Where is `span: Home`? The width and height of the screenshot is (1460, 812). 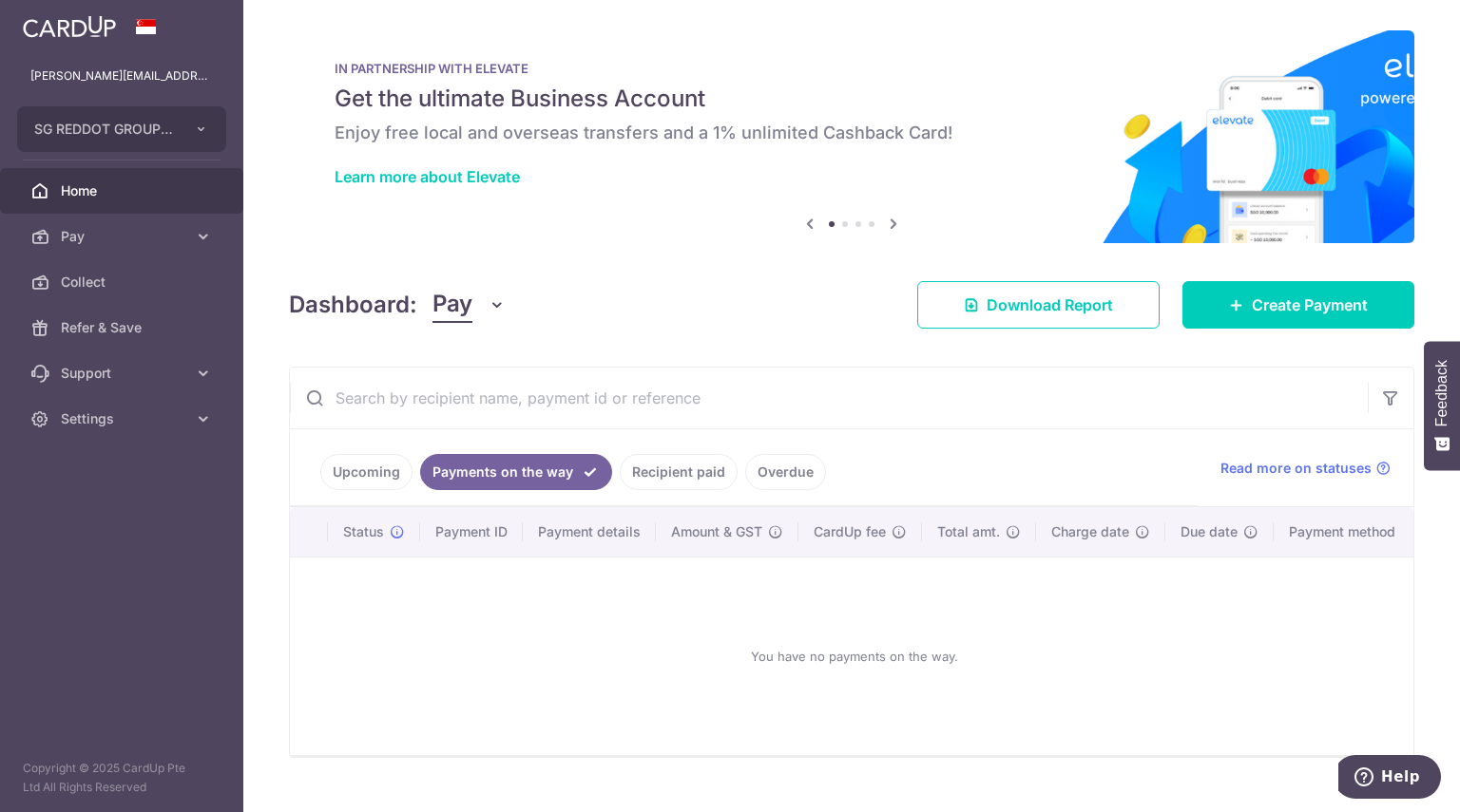
span: Home is located at coordinates (124, 191).